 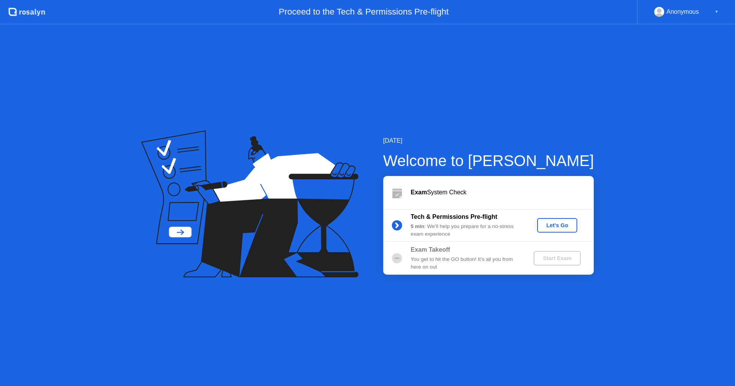 What do you see at coordinates (557, 225) in the screenshot?
I see `div: Let's Go` at bounding box center [557, 225].